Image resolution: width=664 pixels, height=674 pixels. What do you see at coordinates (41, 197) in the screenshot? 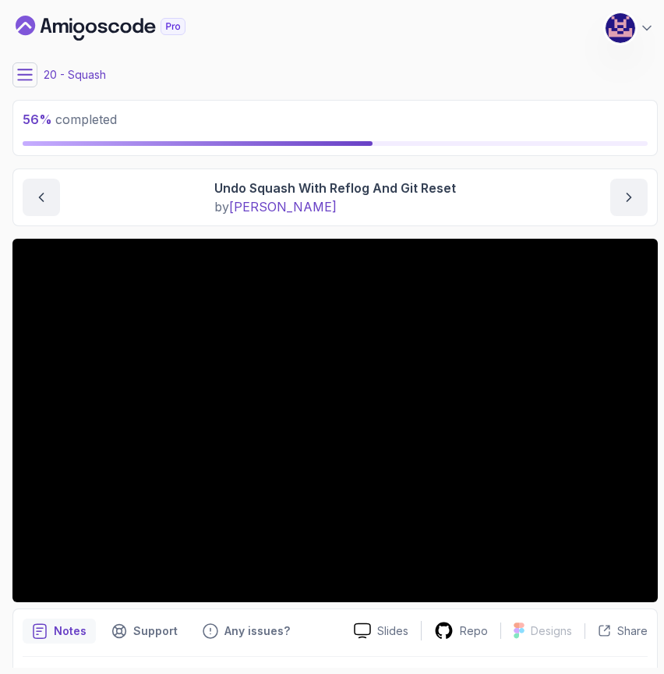
I see `button: previous content` at bounding box center [41, 197].